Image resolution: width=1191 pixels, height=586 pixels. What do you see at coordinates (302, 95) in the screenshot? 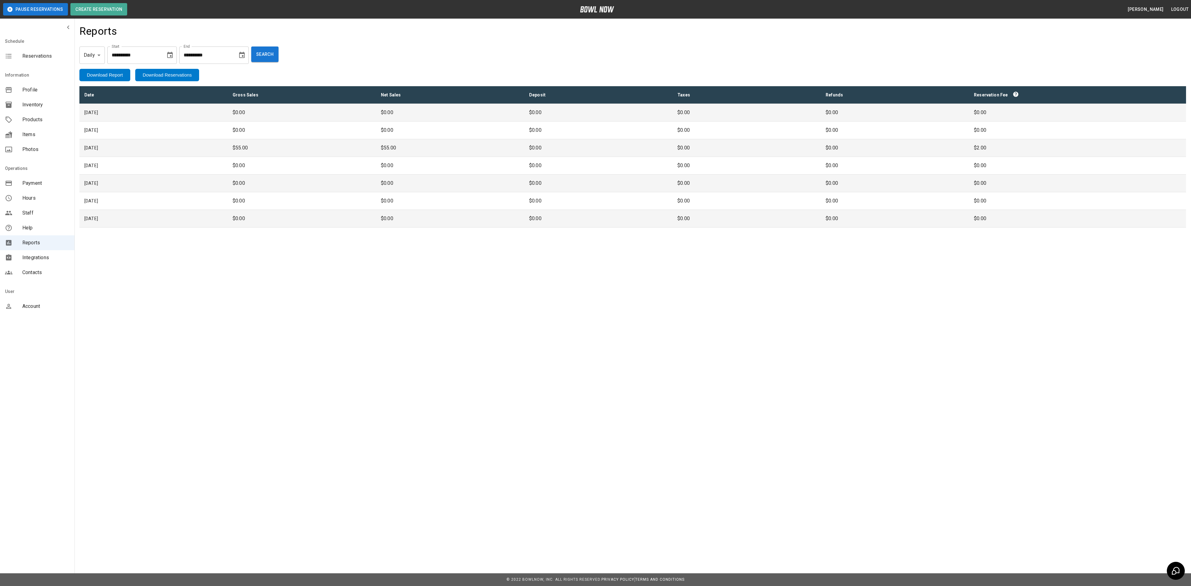
I see `th: Gross Sales` at bounding box center [302, 95].